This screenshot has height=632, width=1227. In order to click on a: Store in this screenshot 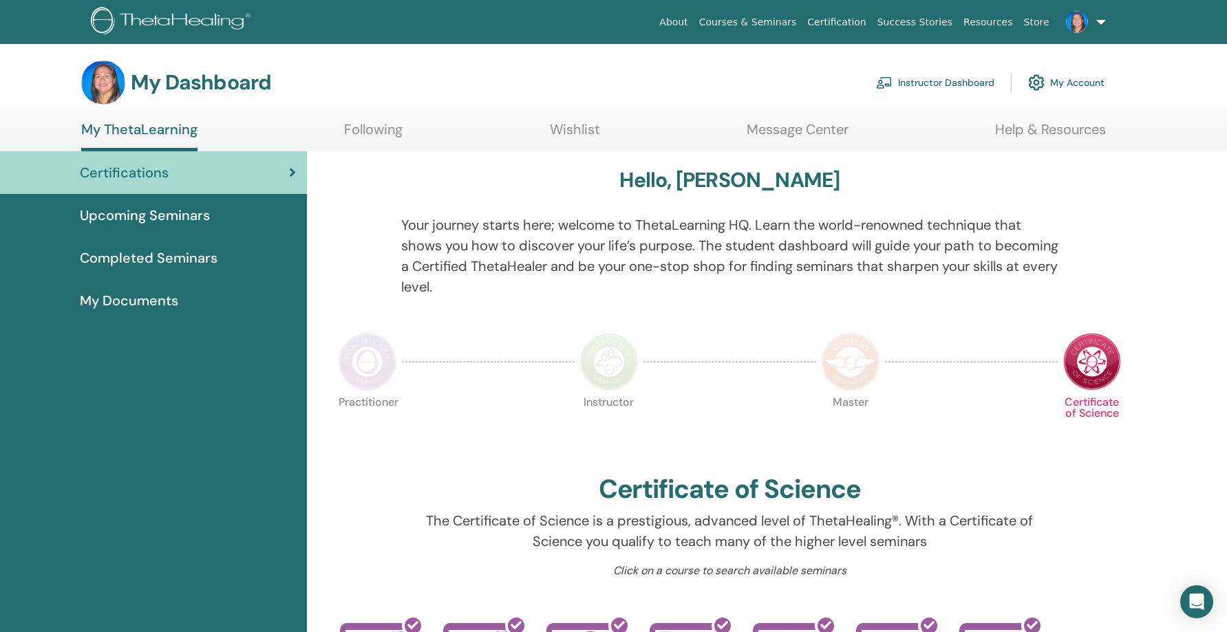, I will do `click(1036, 22)`.